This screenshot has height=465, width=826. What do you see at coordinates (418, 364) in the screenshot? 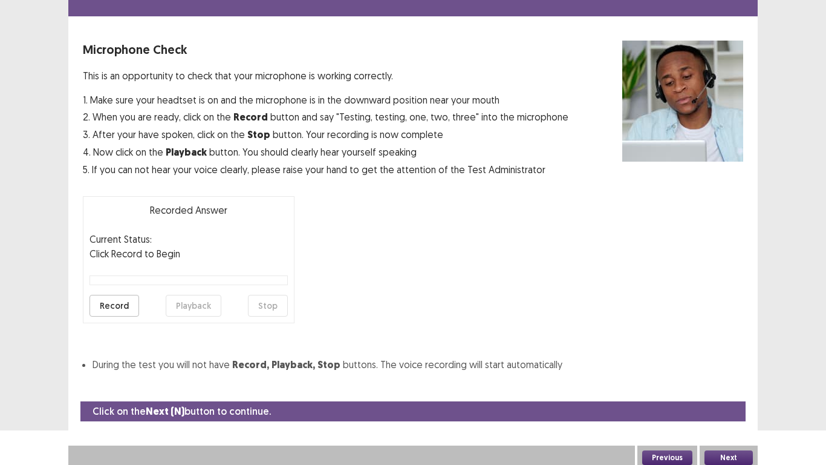
I see `li: During the test you will not have buttons. The voice recording will start automatically` at bounding box center [418, 364].